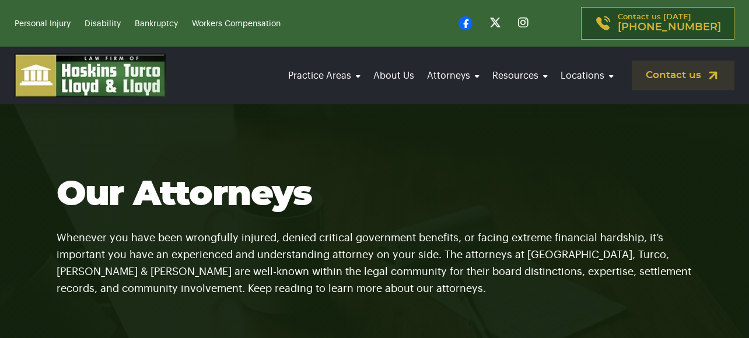 Image resolution: width=749 pixels, height=338 pixels. What do you see at coordinates (683, 75) in the screenshot?
I see `a: Contact us` at bounding box center [683, 75].